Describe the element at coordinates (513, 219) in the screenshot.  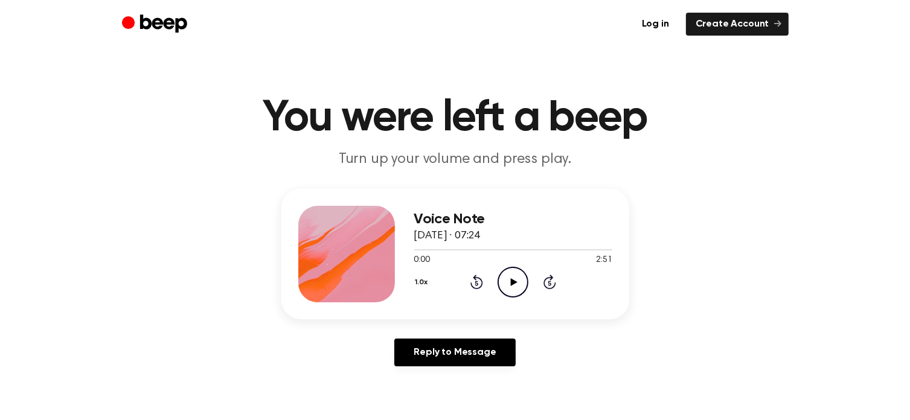
I see `h3: Voice Note` at that location.